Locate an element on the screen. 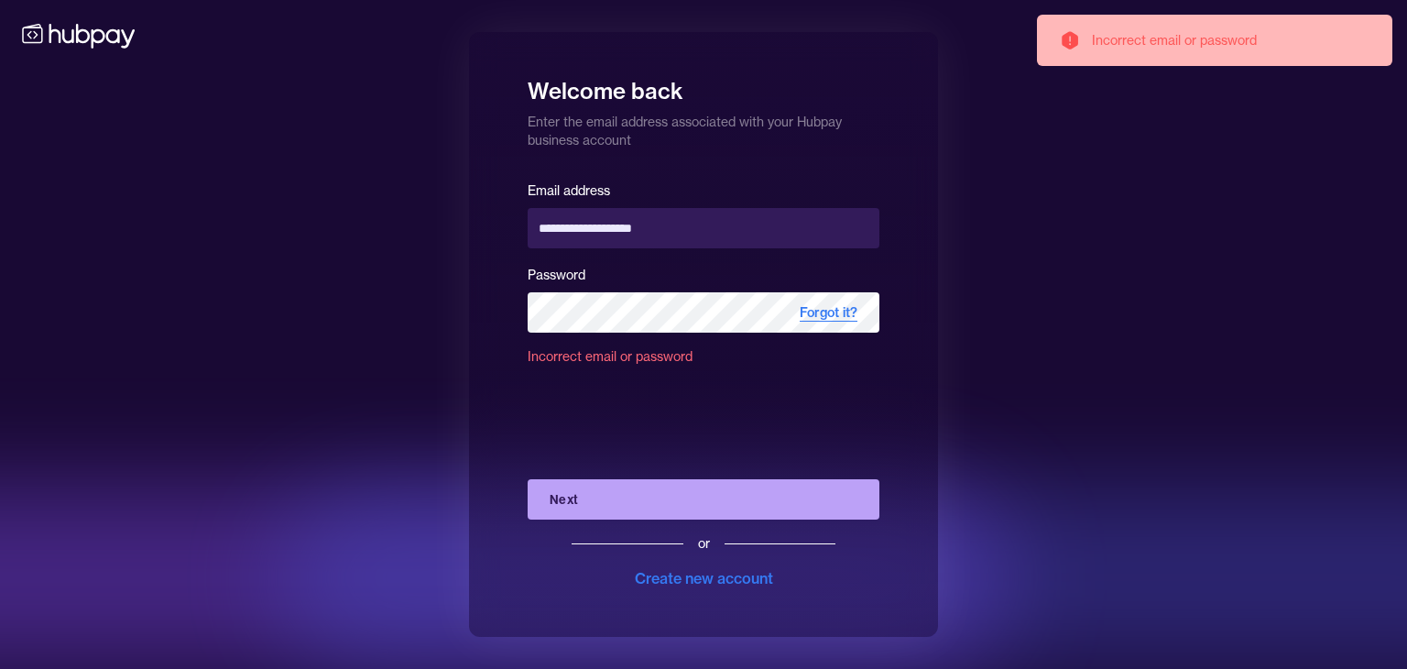  label: Email address is located at coordinates (569, 191).